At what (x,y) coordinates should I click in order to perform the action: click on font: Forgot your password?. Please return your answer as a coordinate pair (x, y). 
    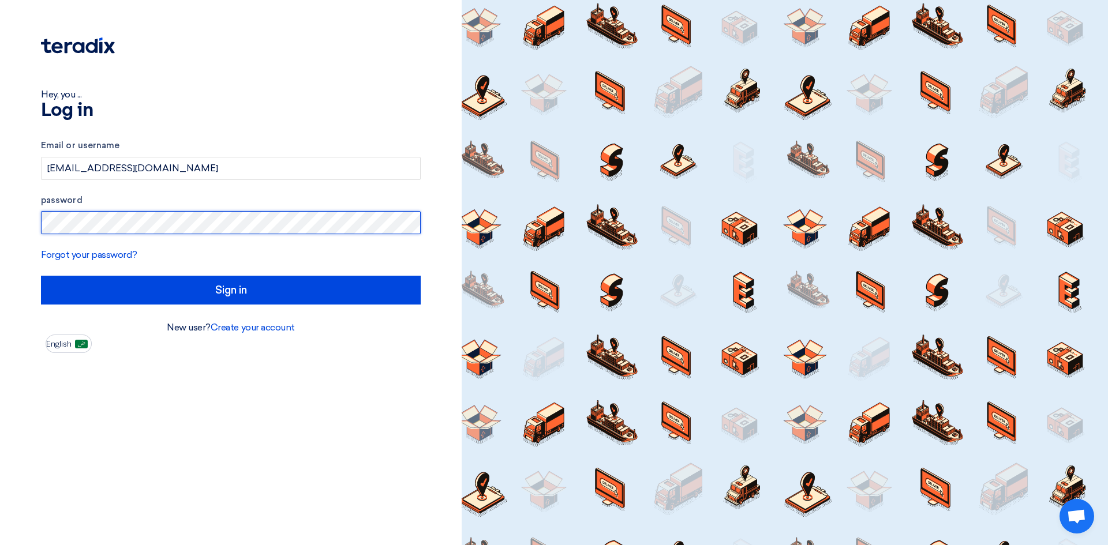
    Looking at the image, I should click on (89, 254).